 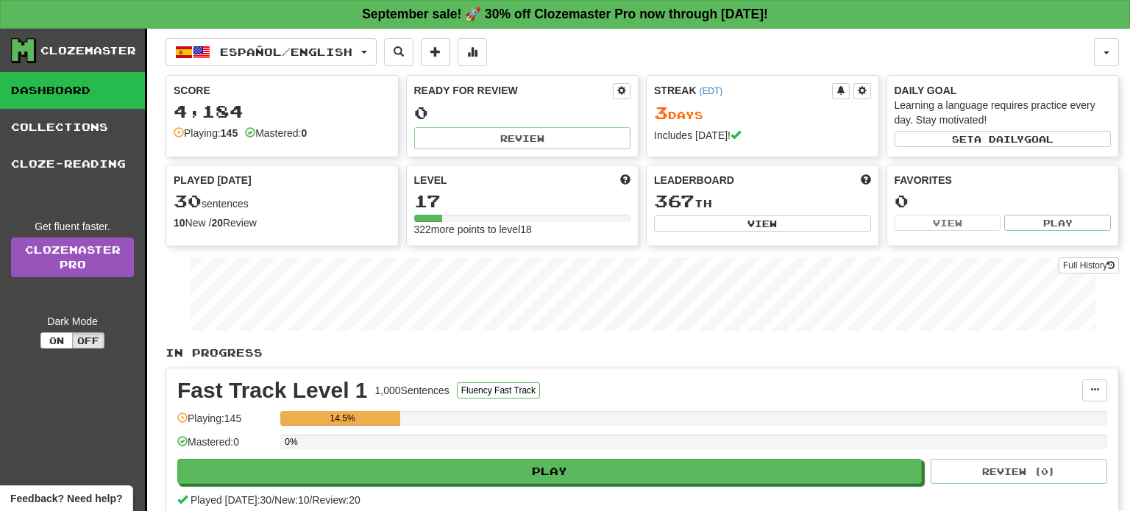 I want to click on div: Dark Mode, so click(x=72, y=321).